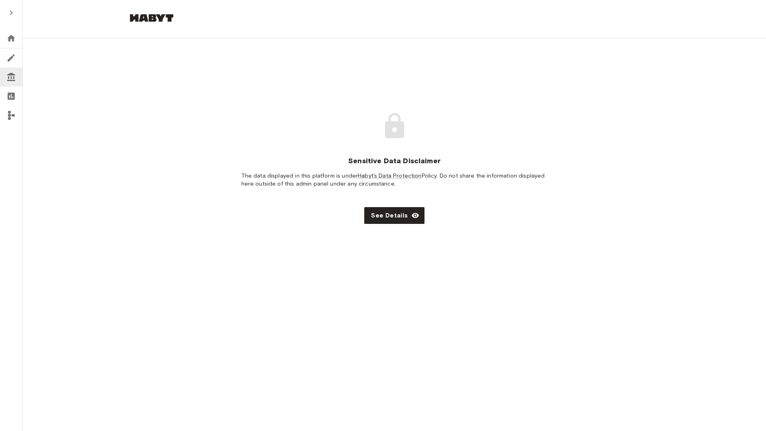 Image resolution: width=766 pixels, height=431 pixels. I want to click on button: See Details, so click(394, 215).